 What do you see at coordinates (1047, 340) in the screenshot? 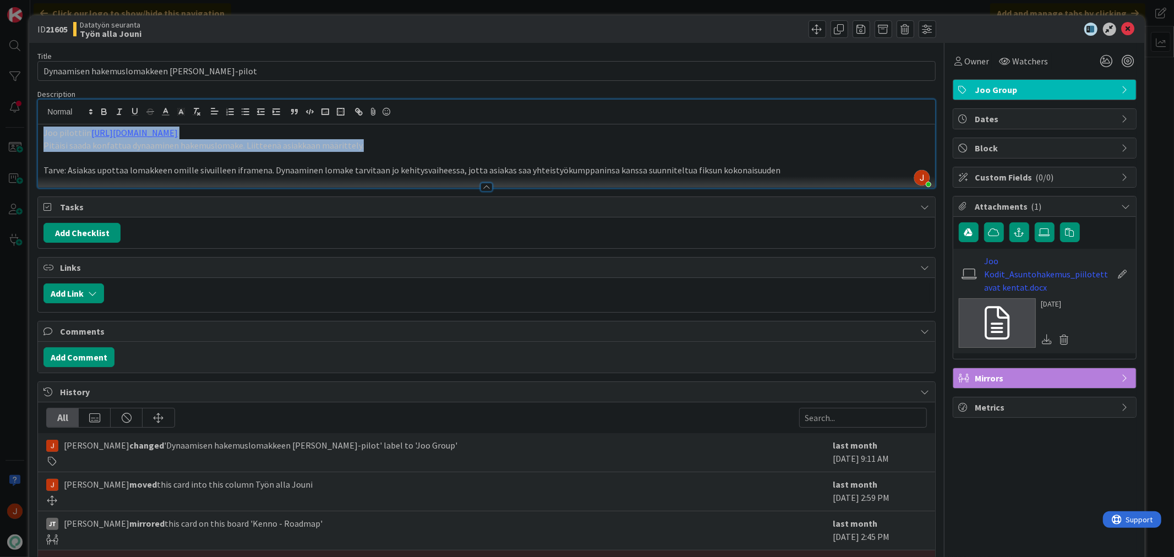
I see `div: Download` at bounding box center [1047, 340].